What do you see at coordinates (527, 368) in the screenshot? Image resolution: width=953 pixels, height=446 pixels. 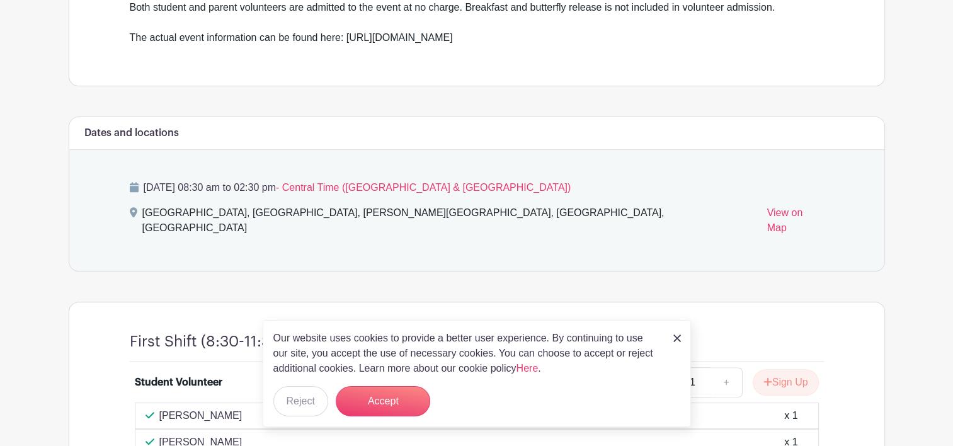 I see `a: Here` at bounding box center [527, 368].